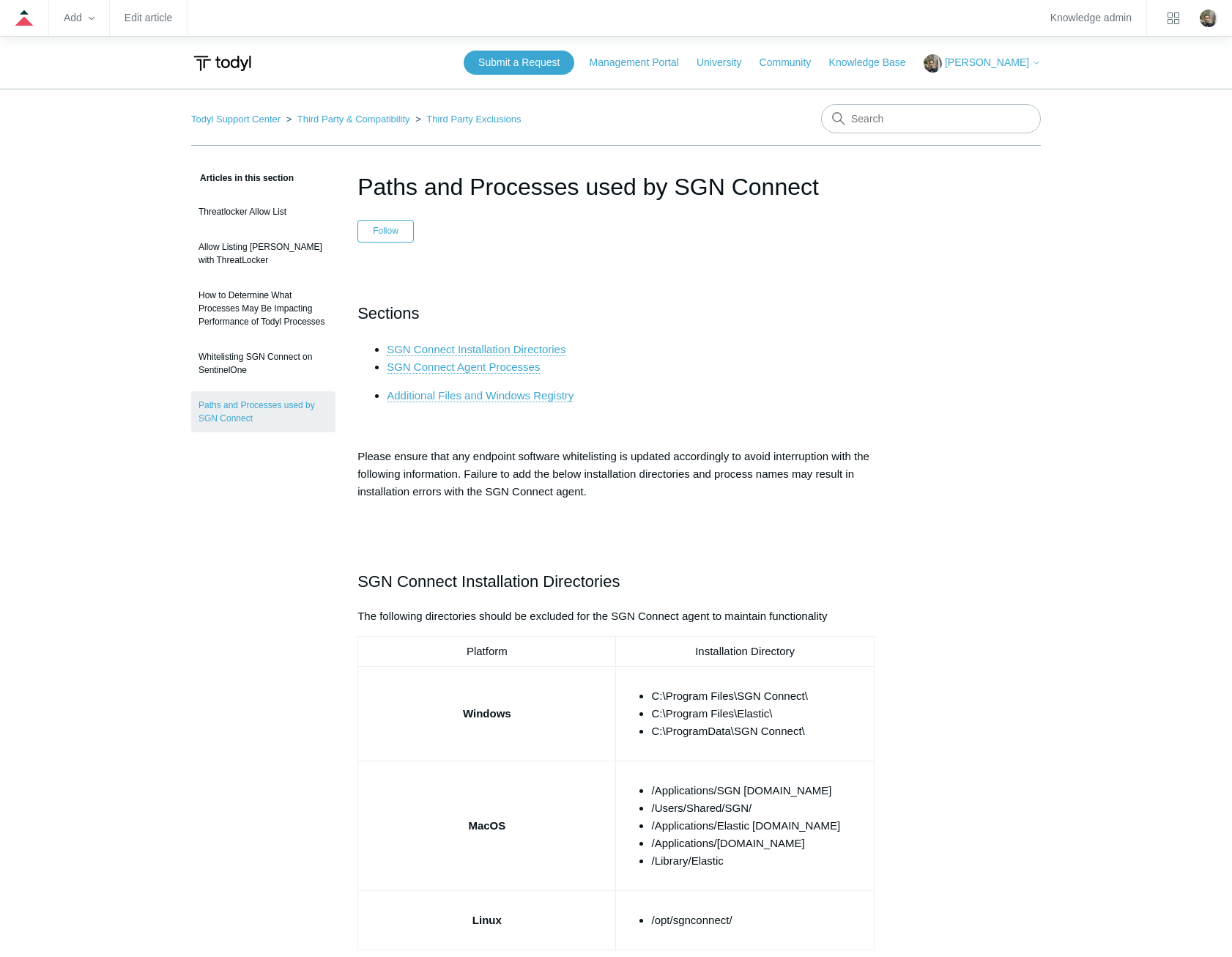  Describe the element at coordinates (1209, 18) in the screenshot. I see `zd-hc-trigger: Click your profile icon to open the profile menu` at that location.